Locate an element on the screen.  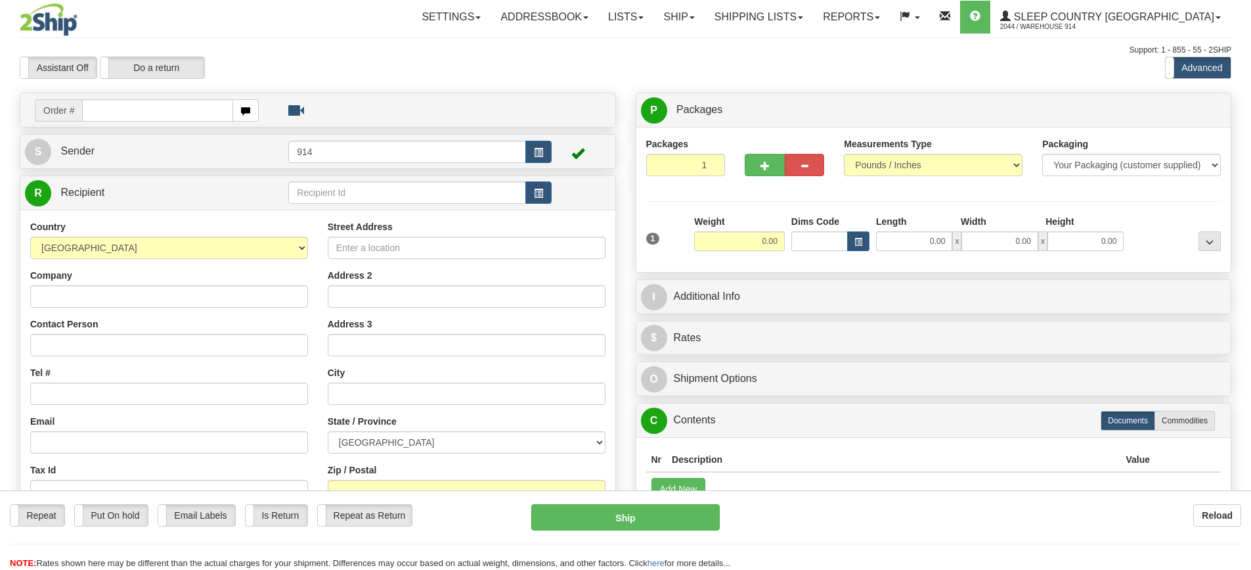
label: Zip / Postal is located at coordinates (352, 470).